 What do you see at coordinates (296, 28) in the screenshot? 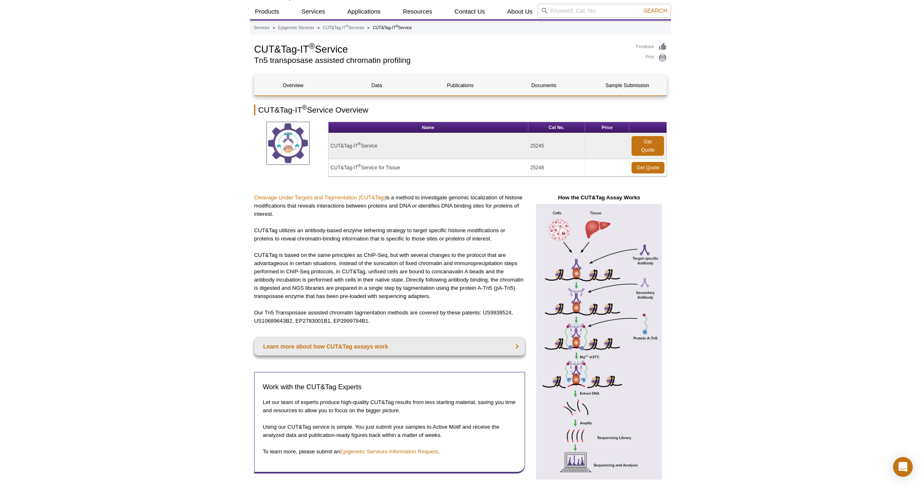
I see `a: Epigenetic Services` at bounding box center [296, 28].